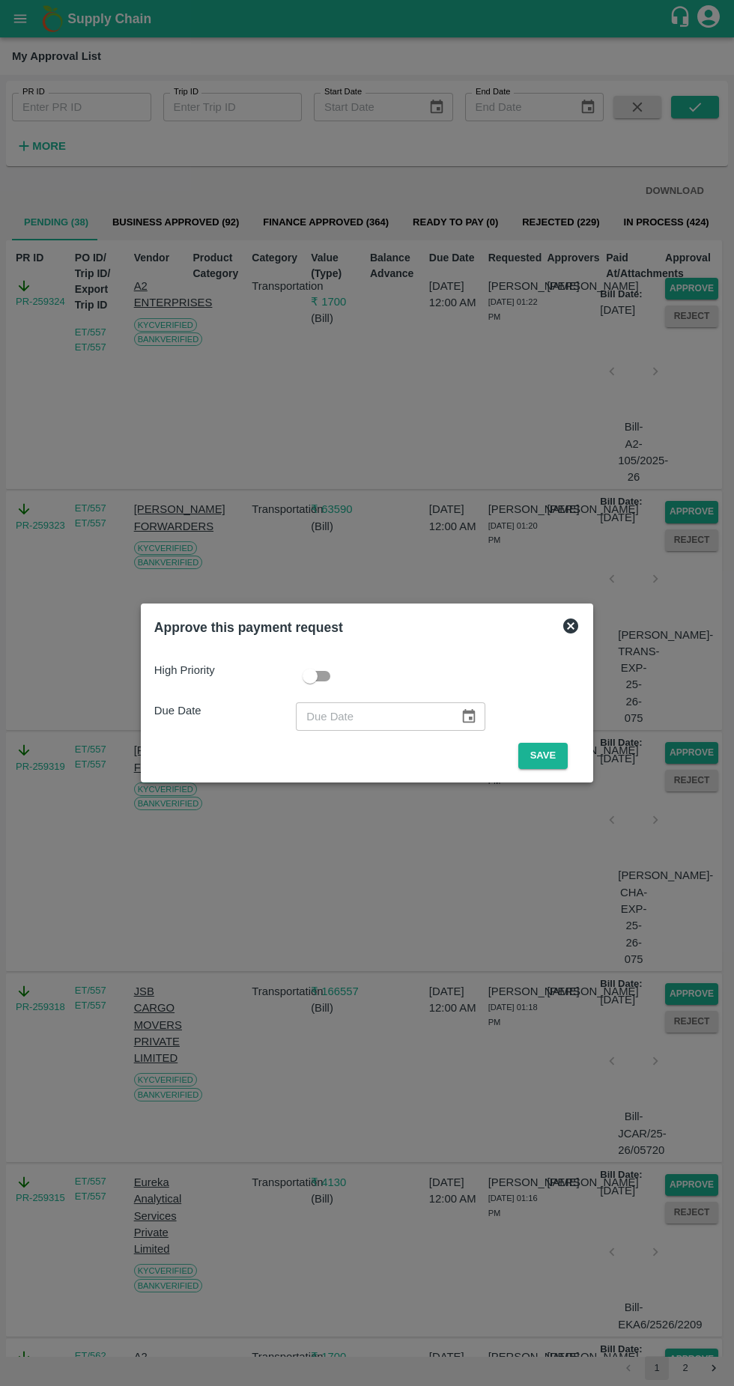  What do you see at coordinates (469, 717) in the screenshot?
I see `button: Choose date` at bounding box center [469, 717].